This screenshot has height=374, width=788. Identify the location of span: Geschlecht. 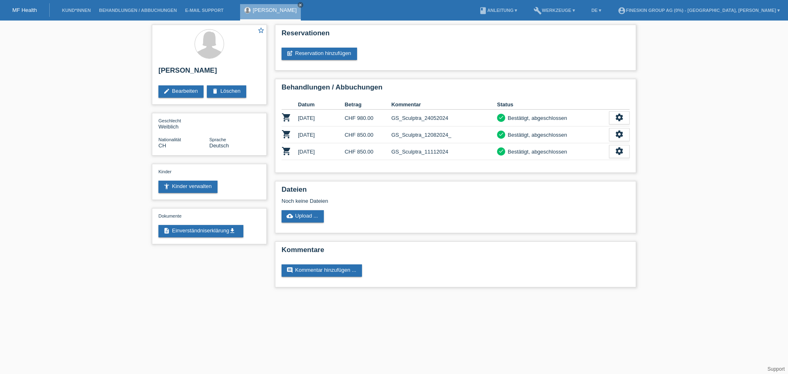
(169, 121).